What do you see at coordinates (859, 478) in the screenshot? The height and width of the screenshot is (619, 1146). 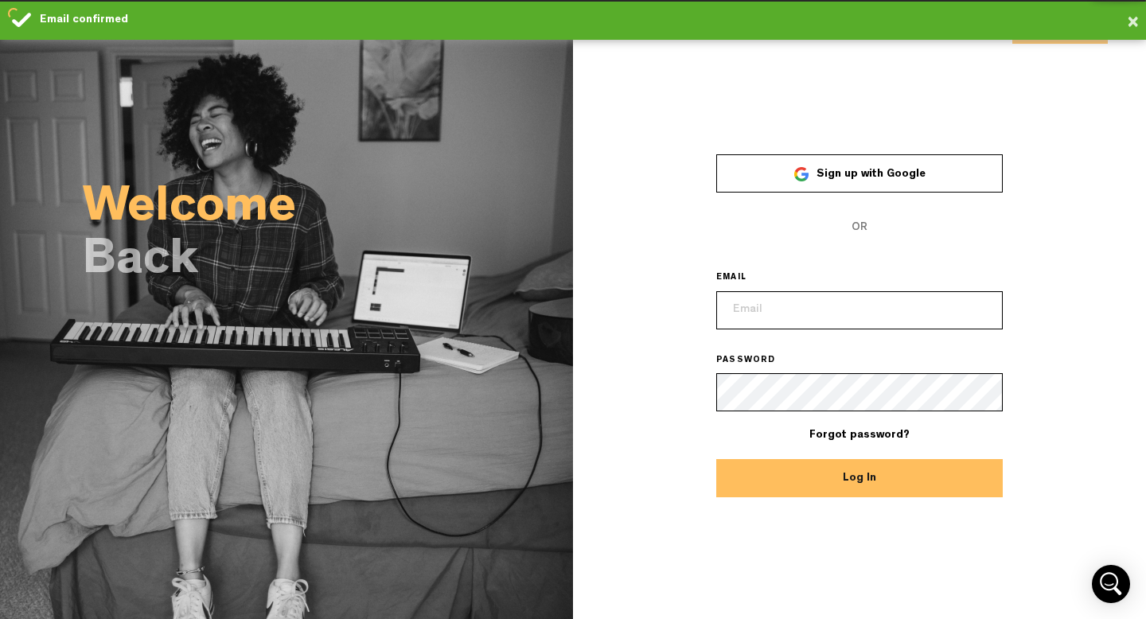 I see `button: Log In` at bounding box center [859, 478].